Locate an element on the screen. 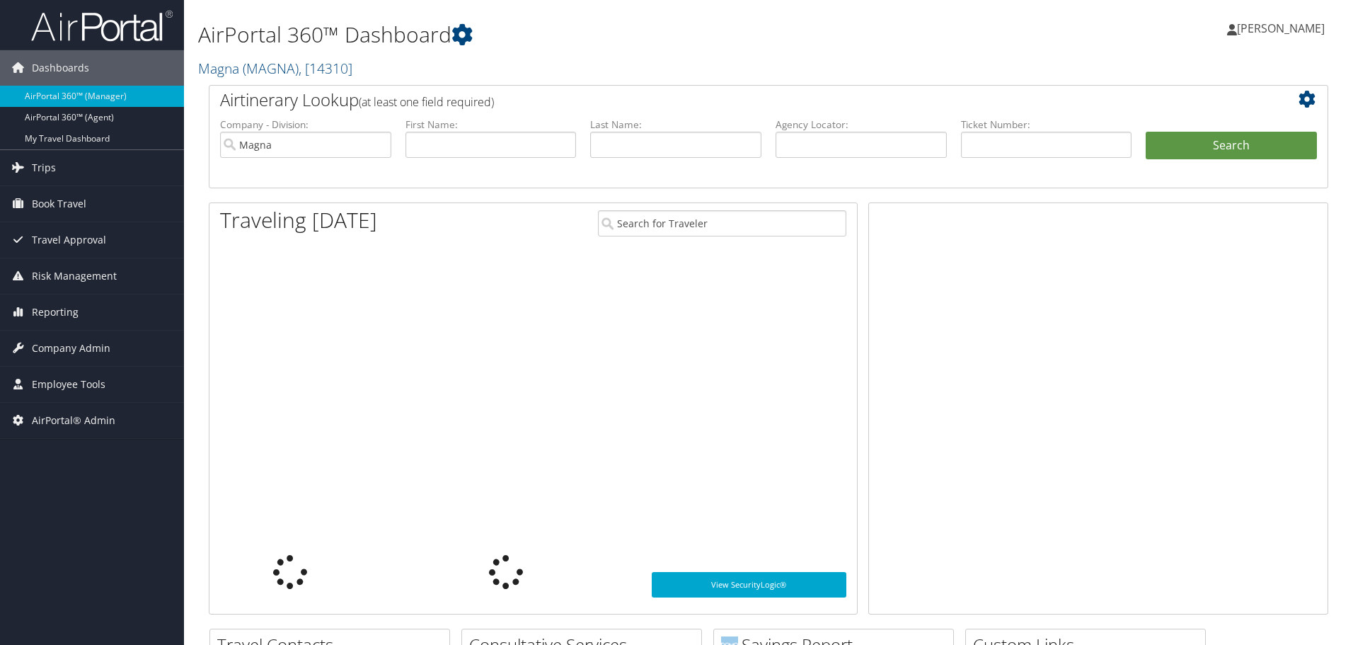 This screenshot has width=1353, height=645. span: ( MAGNA ) is located at coordinates (270, 68).